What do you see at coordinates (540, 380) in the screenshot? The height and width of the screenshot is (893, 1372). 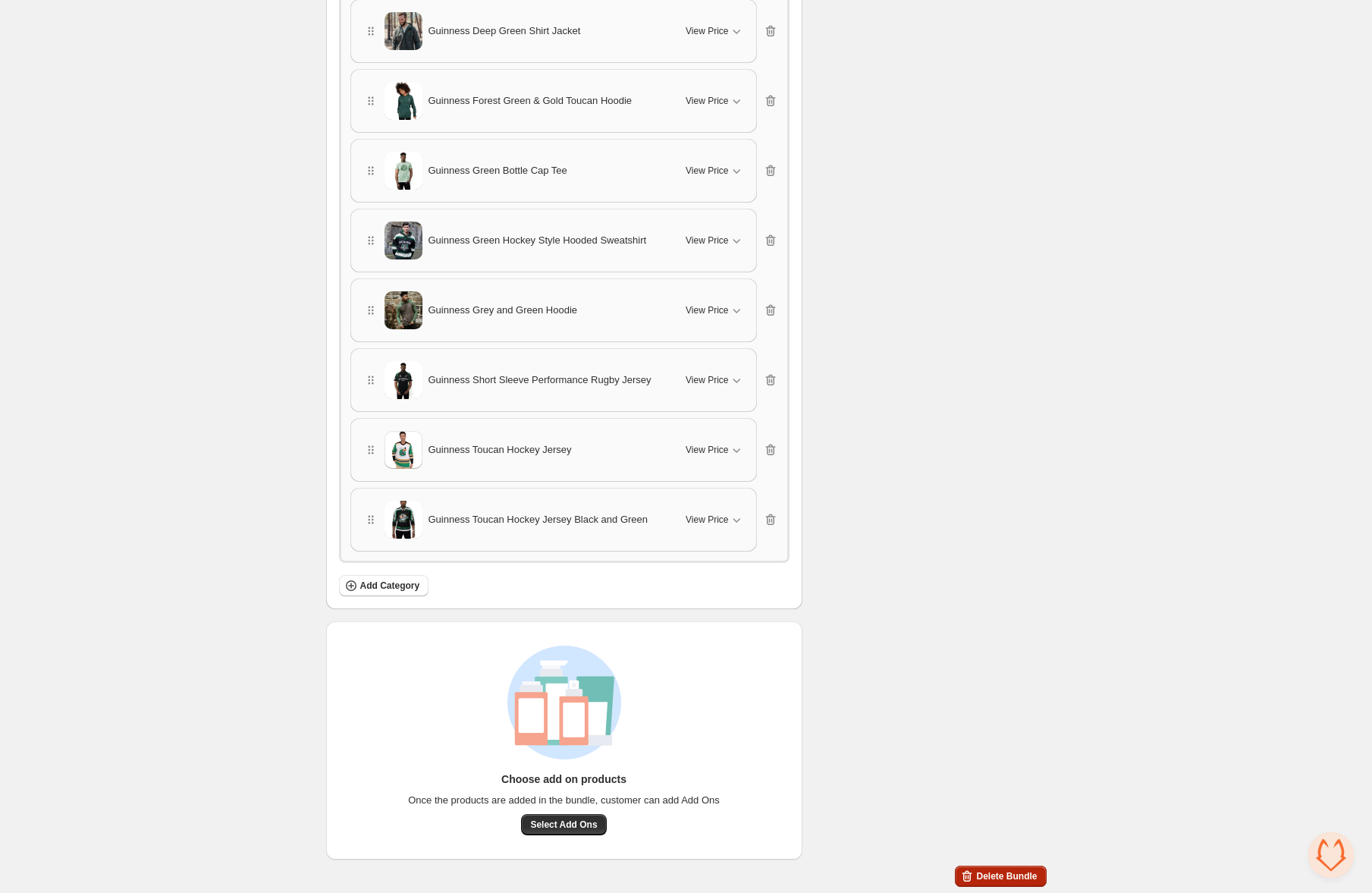 I see `span: Guinness Short Sleeve Performance Rugby Jersey` at bounding box center [540, 380].